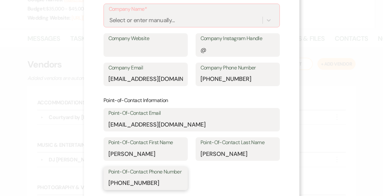 The width and height of the screenshot is (383, 196). What do you see at coordinates (146, 172) in the screenshot?
I see `label: Point-Of-Contact Phone Number` at bounding box center [146, 172].